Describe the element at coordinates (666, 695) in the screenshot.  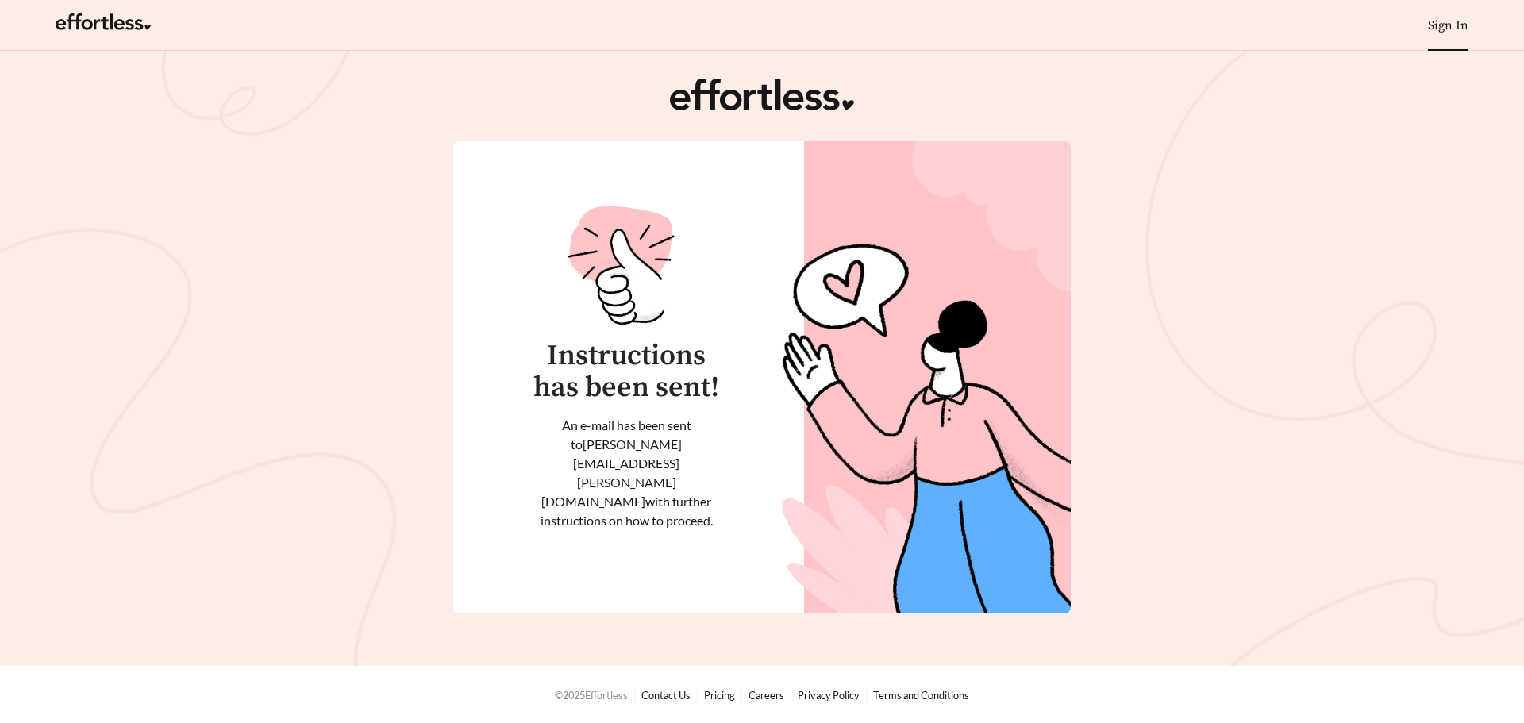
I see `a: Contact Us` at that location.